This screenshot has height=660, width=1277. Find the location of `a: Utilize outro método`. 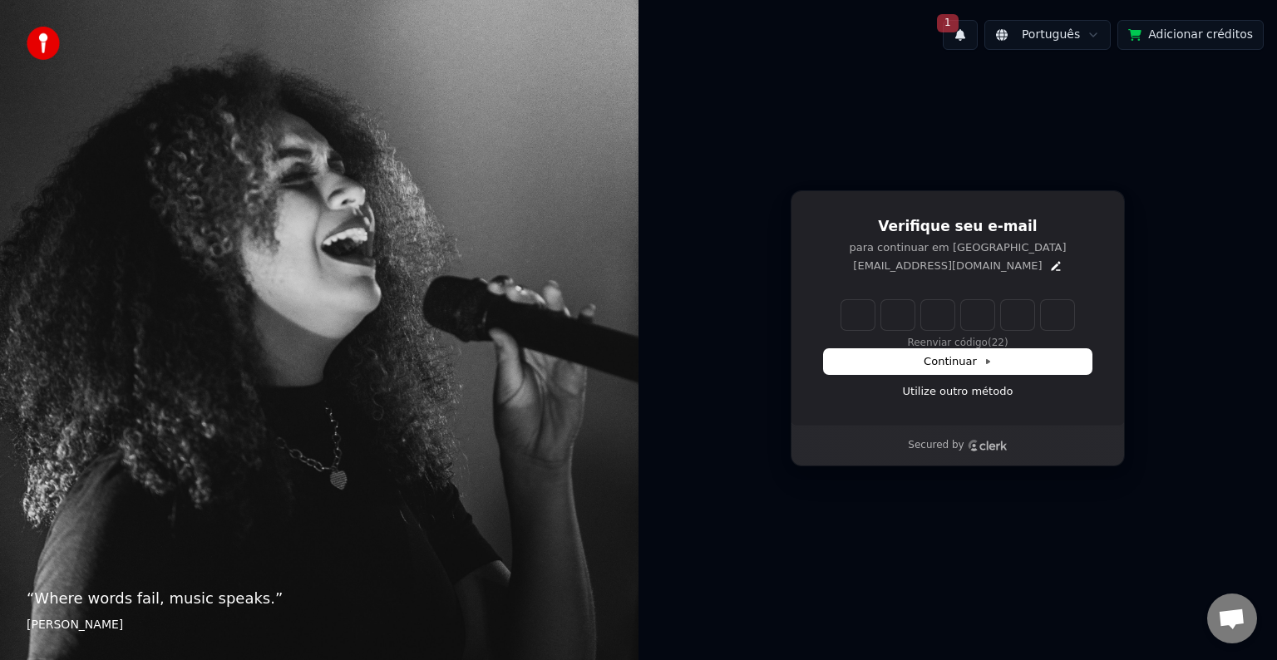

a: Utilize outro método is located at coordinates (958, 392).